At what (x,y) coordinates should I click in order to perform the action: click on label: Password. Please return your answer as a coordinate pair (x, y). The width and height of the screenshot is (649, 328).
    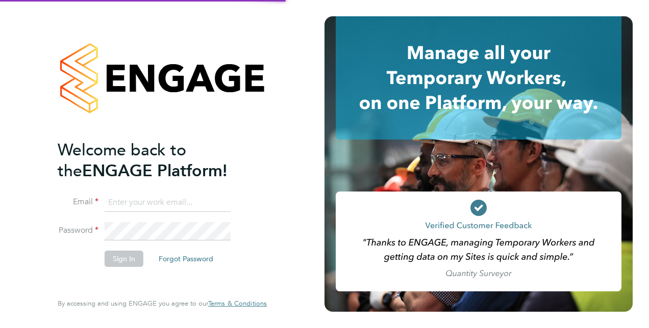
    Looking at the image, I should click on (78, 231).